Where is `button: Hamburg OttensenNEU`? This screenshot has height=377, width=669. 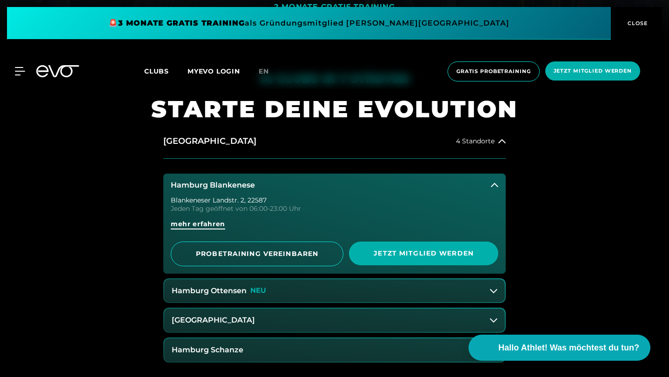
button: Hamburg OttensenNEU is located at coordinates (335, 291).